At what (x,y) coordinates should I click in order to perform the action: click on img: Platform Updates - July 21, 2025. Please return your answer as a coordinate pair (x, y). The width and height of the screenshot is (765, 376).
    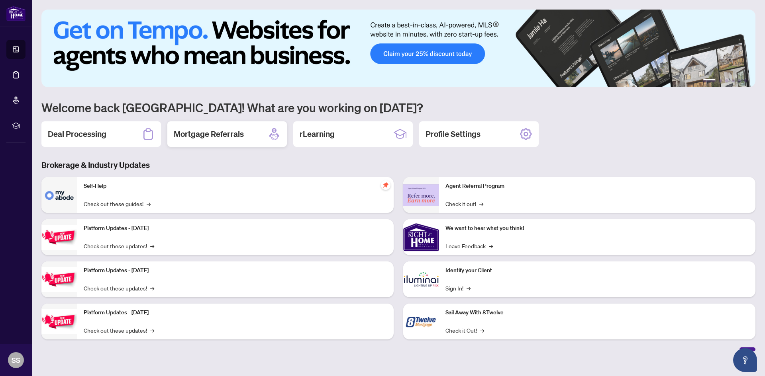
    Looking at the image, I should click on (59, 237).